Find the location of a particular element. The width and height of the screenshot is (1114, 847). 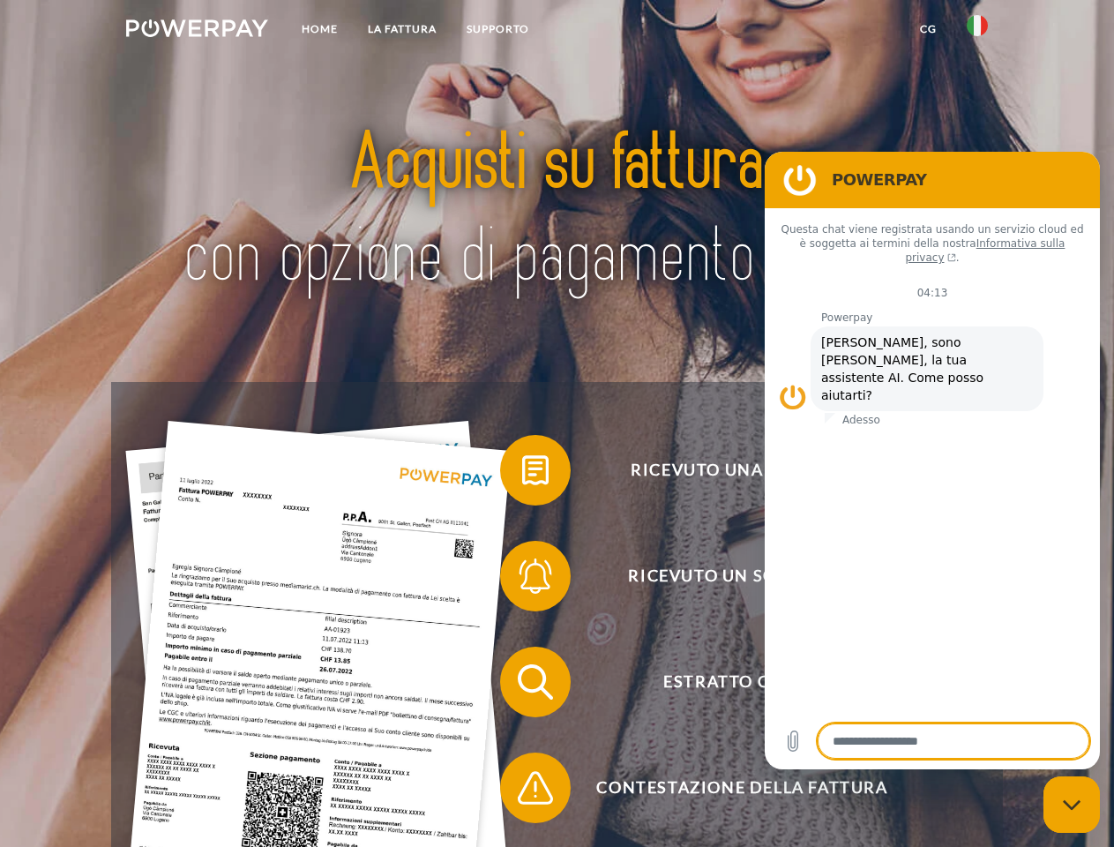

span: Contestazione della fattura is located at coordinates (742, 787).